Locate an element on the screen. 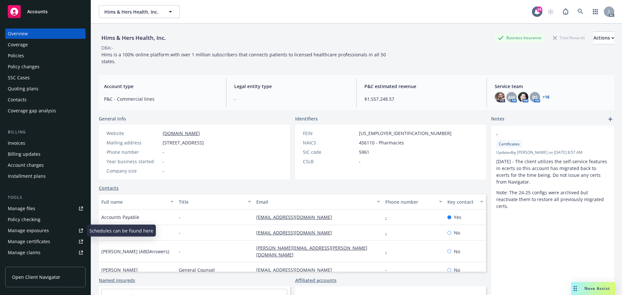  div: Tools is located at coordinates (45, 198).